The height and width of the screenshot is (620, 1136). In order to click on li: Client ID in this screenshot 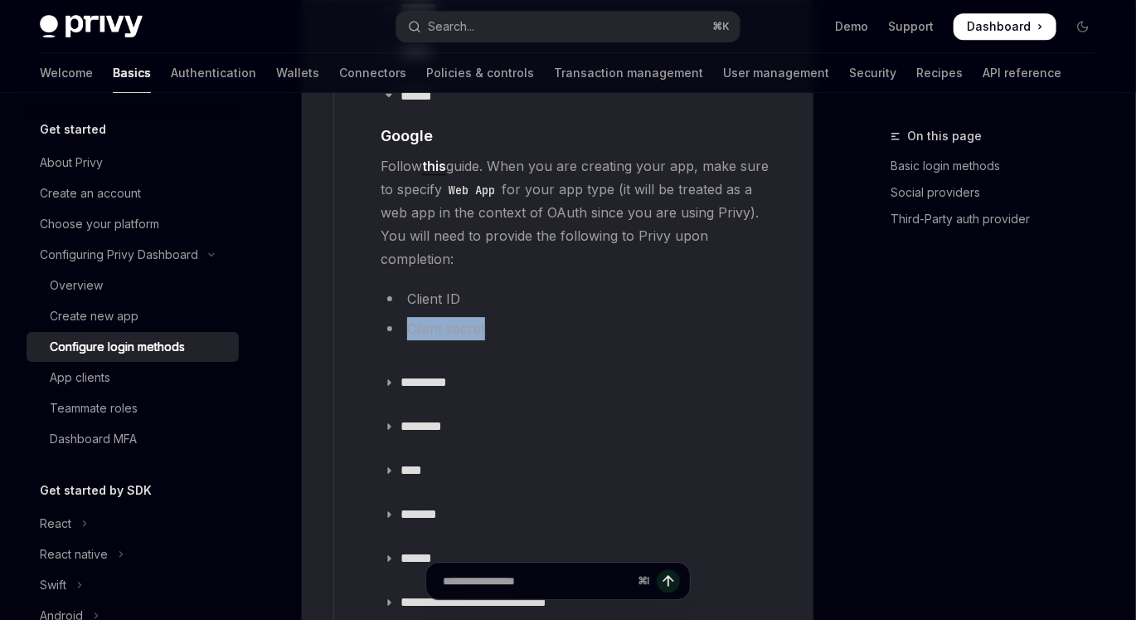, I will do `click(576, 299)`.